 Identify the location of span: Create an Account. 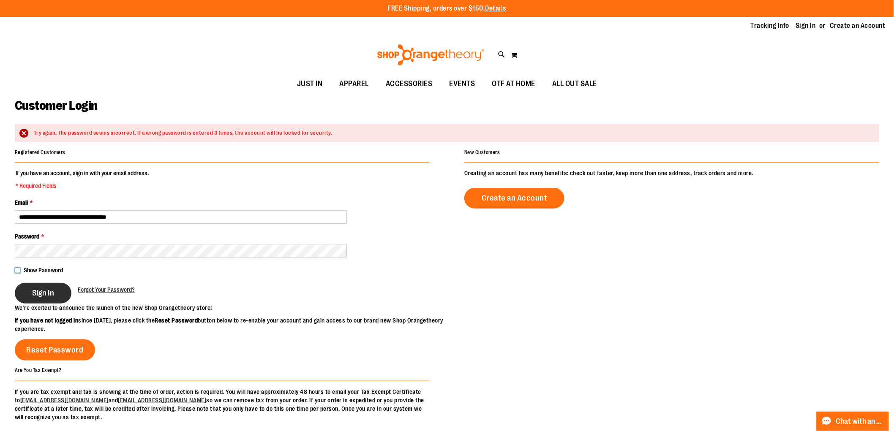
(514, 198).